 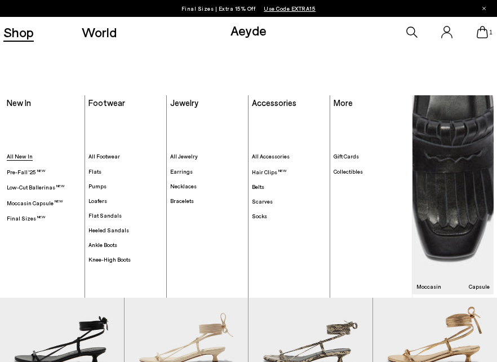 I want to click on a: Footwear, so click(x=107, y=103).